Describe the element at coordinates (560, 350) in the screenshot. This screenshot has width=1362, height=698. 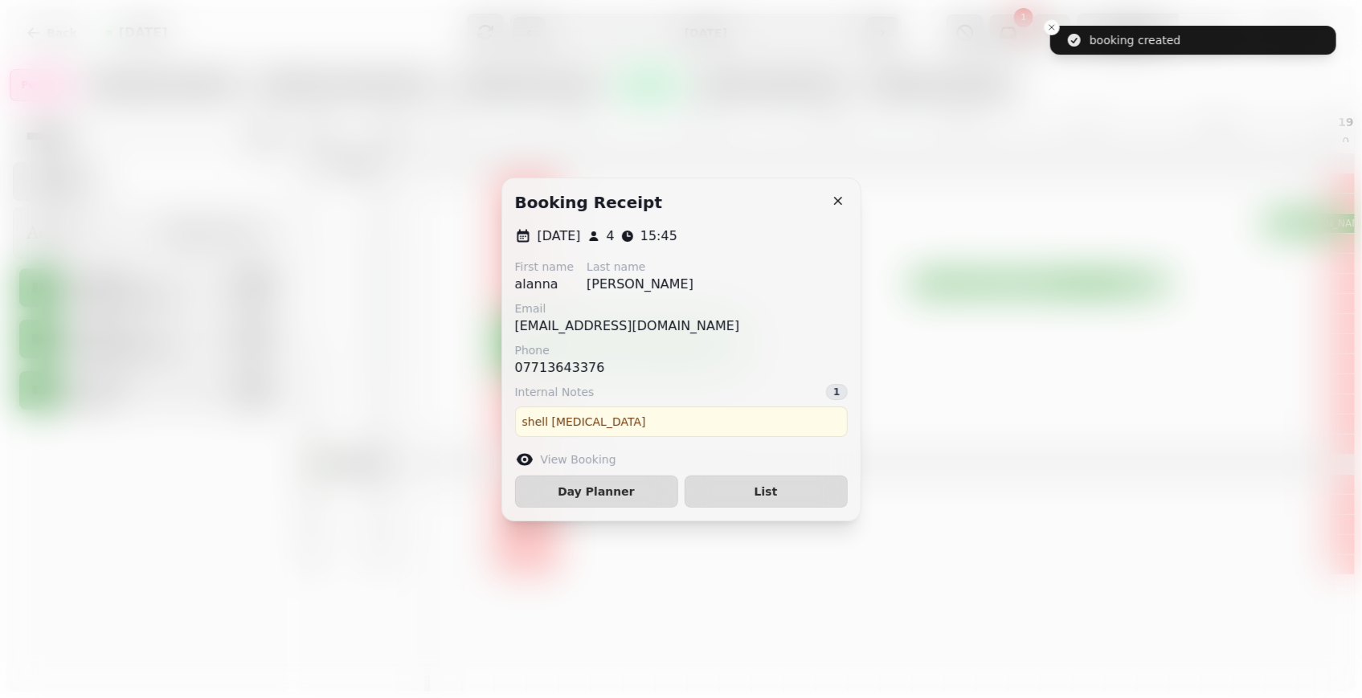
I see `label: Phone` at that location.